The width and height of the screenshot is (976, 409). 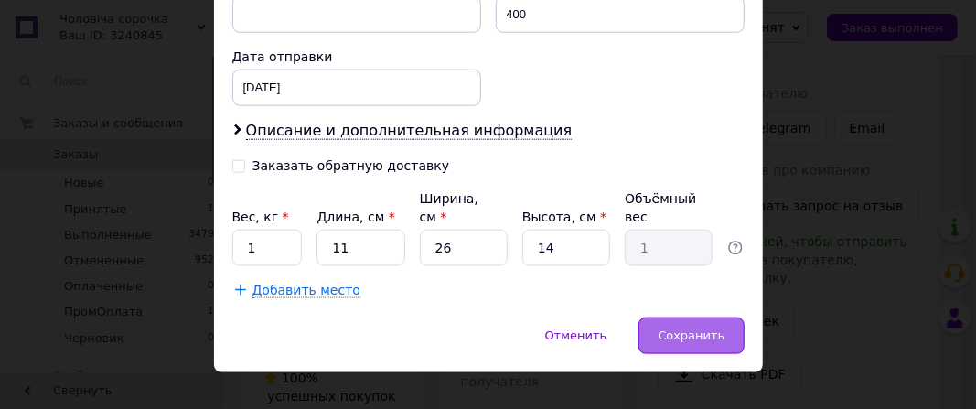 What do you see at coordinates (576, 335) in the screenshot?
I see `span: Отменить` at bounding box center [576, 335].